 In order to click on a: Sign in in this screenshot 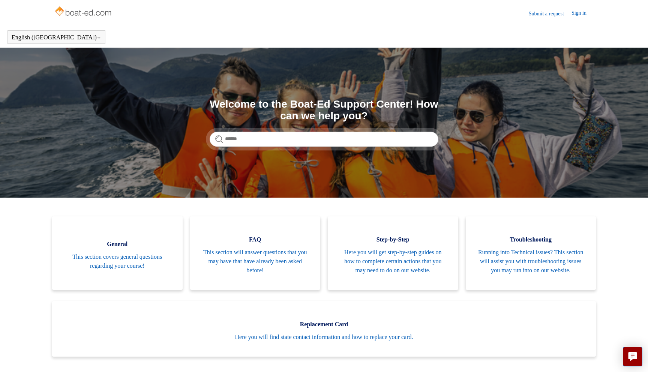, I will do `click(583, 13)`.